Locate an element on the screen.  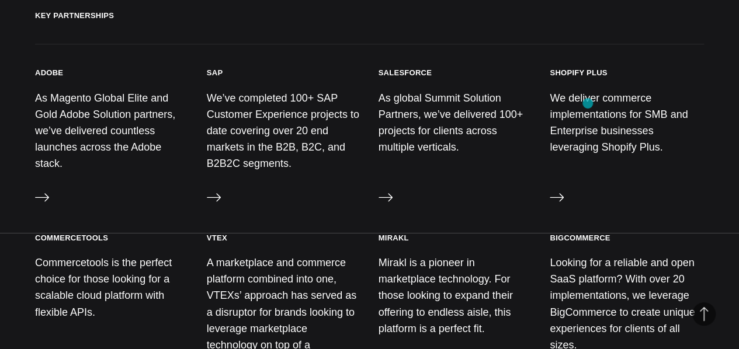
h3: SAP is located at coordinates (215, 72).